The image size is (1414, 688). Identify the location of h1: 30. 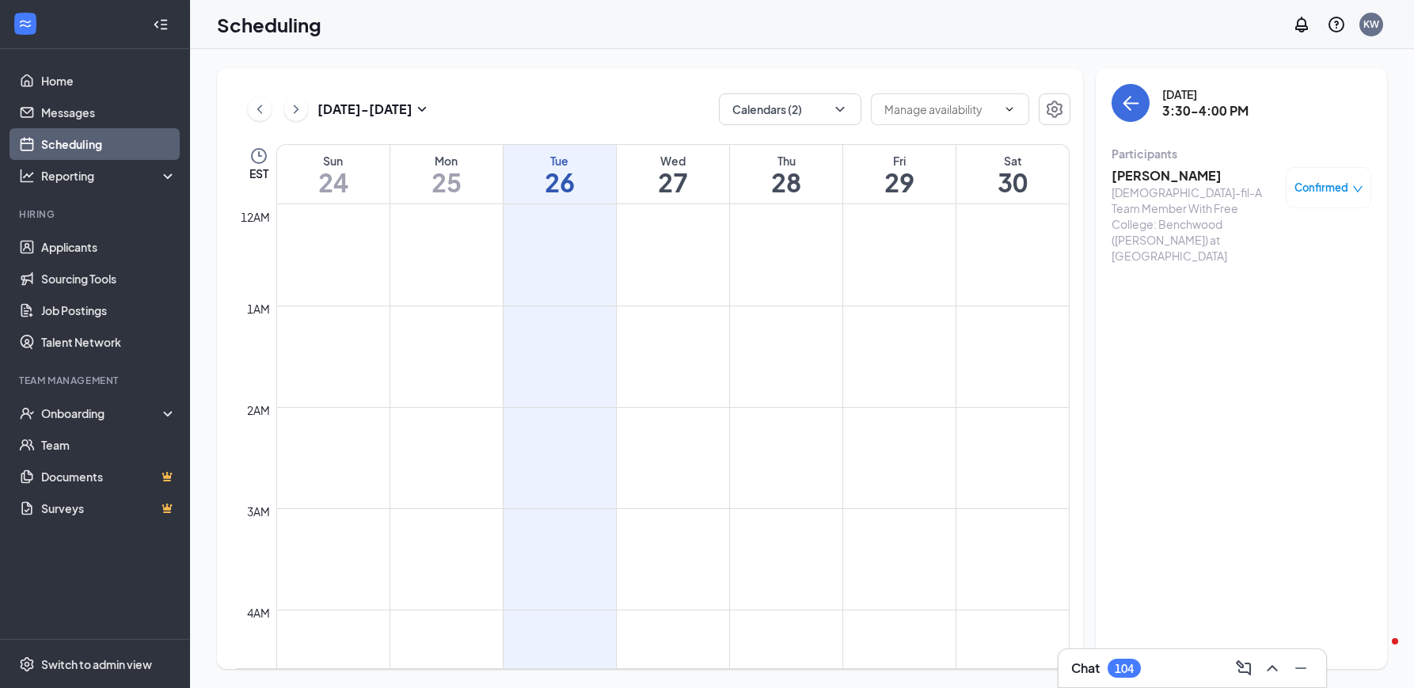
(1012, 182).